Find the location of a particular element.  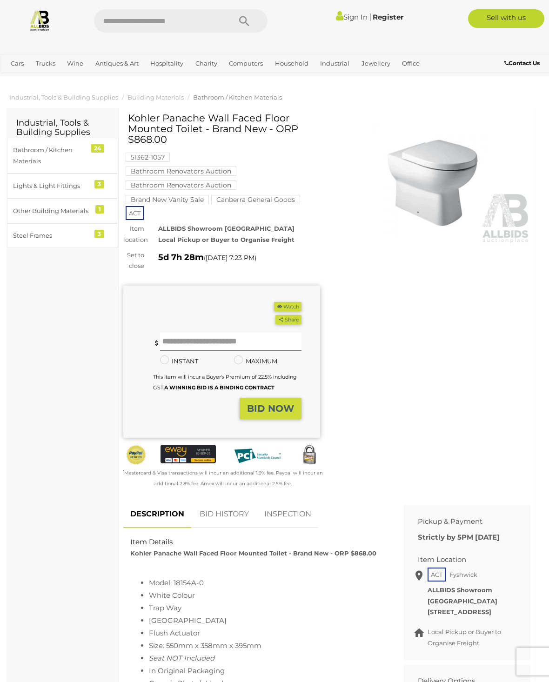

small: Mastercard & Visa transactions will incur an additional 1.9% fee. Paypal will incur an additional... is located at coordinates (223, 478).